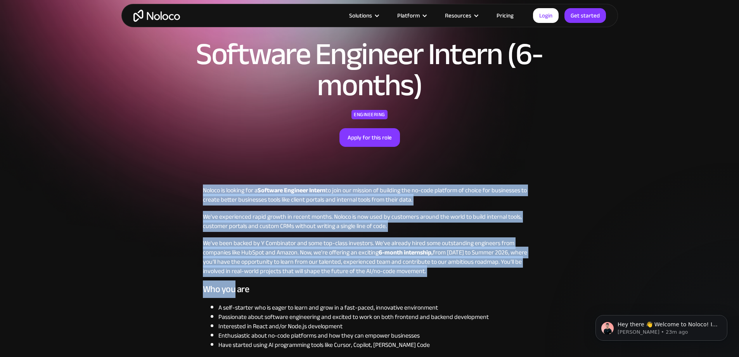 The image size is (739, 357). I want to click on p: Message from Darragh, sent 23m ago, so click(84, 33).